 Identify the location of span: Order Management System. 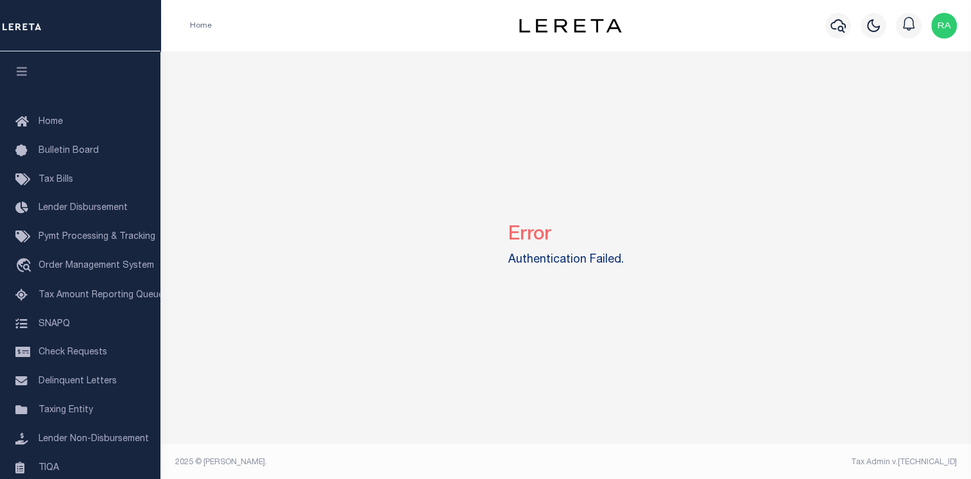
(96, 266).